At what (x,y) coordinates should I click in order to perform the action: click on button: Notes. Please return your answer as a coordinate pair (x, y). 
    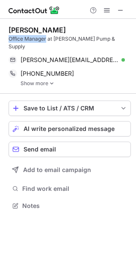
    Looking at the image, I should click on (70, 206).